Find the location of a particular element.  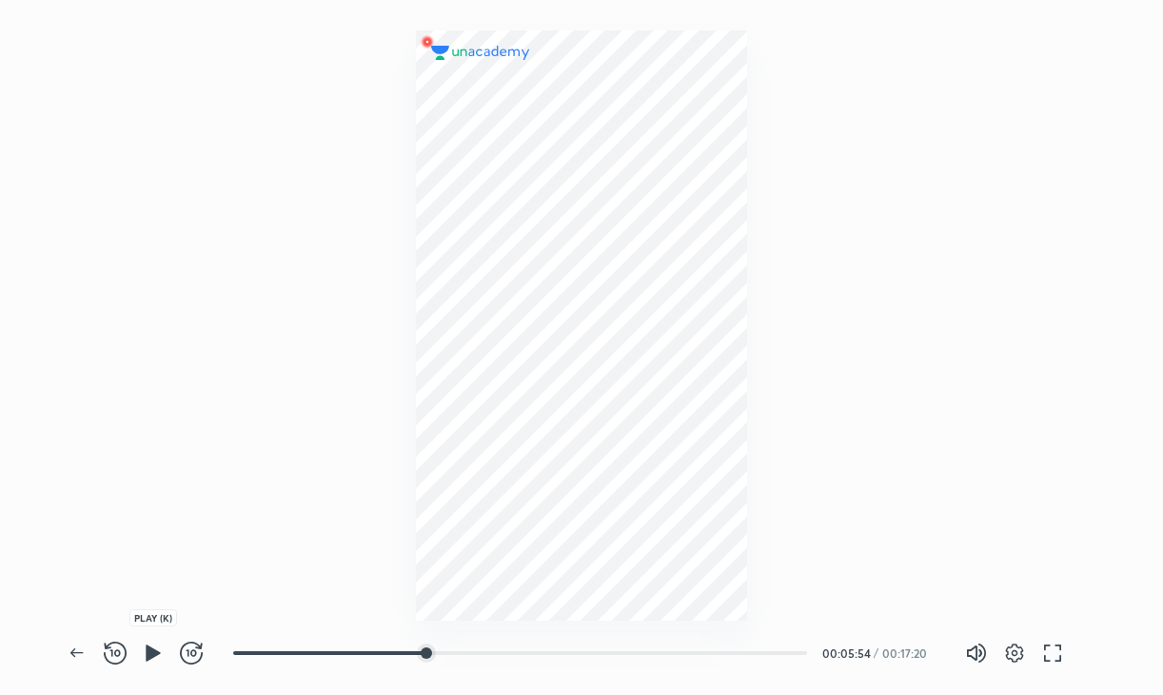

img: wMgqJGBwKWe8AAAAABJRU5ErkJggg== is located at coordinates (427, 42).